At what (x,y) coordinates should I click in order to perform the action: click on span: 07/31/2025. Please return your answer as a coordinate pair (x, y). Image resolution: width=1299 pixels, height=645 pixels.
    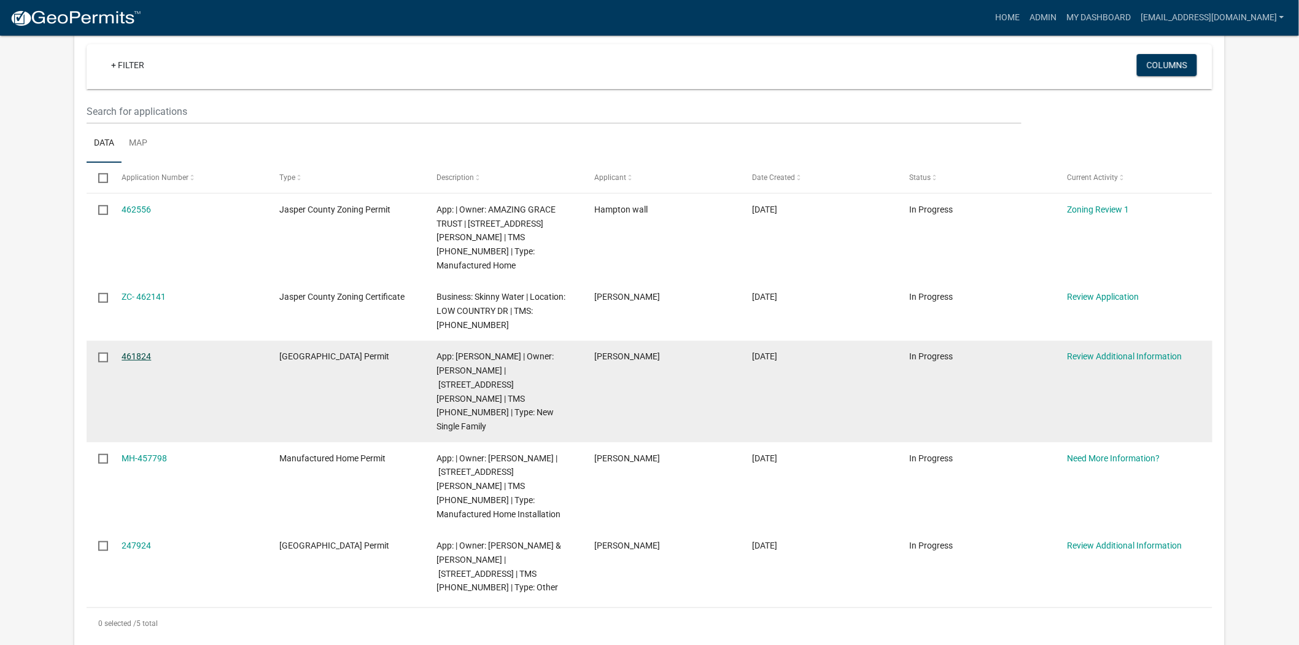
    Looking at the image, I should click on (765, 458).